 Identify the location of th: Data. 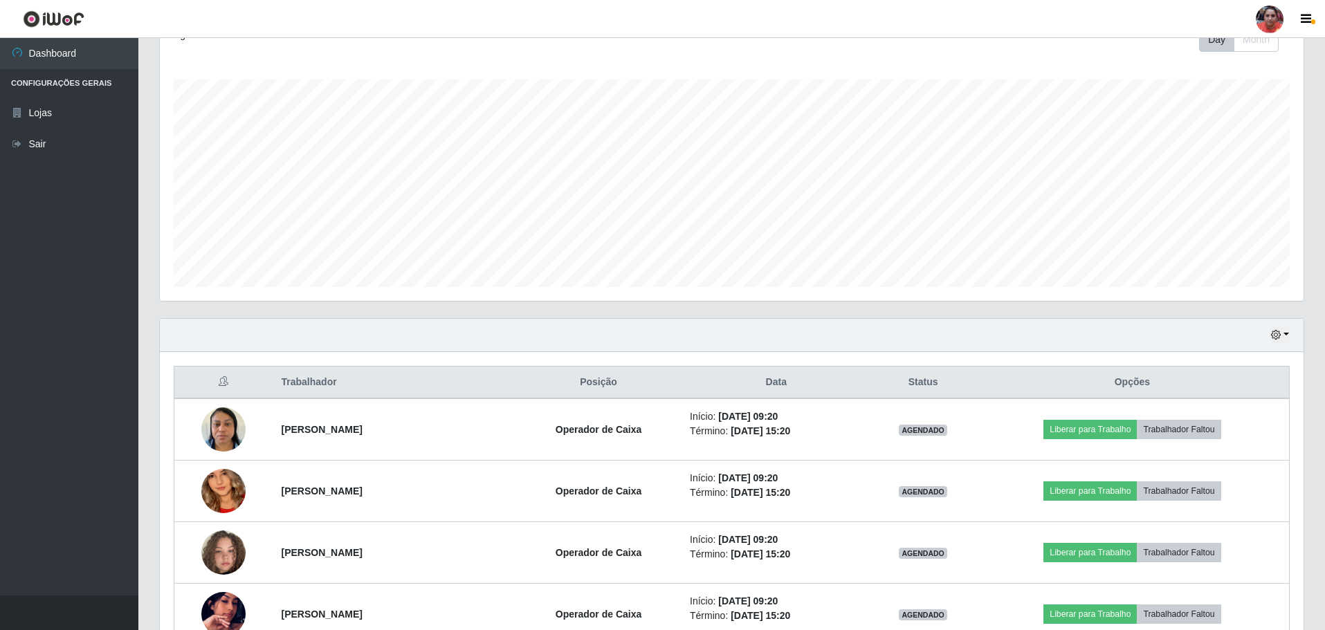
(776, 383).